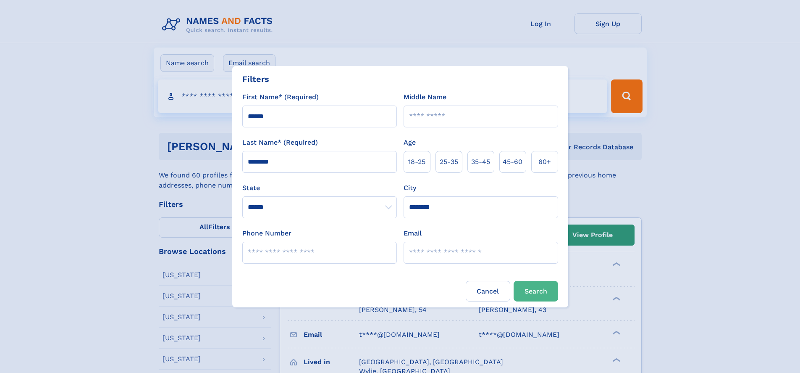 The width and height of the screenshot is (800, 373). I want to click on button: Search, so click(536, 291).